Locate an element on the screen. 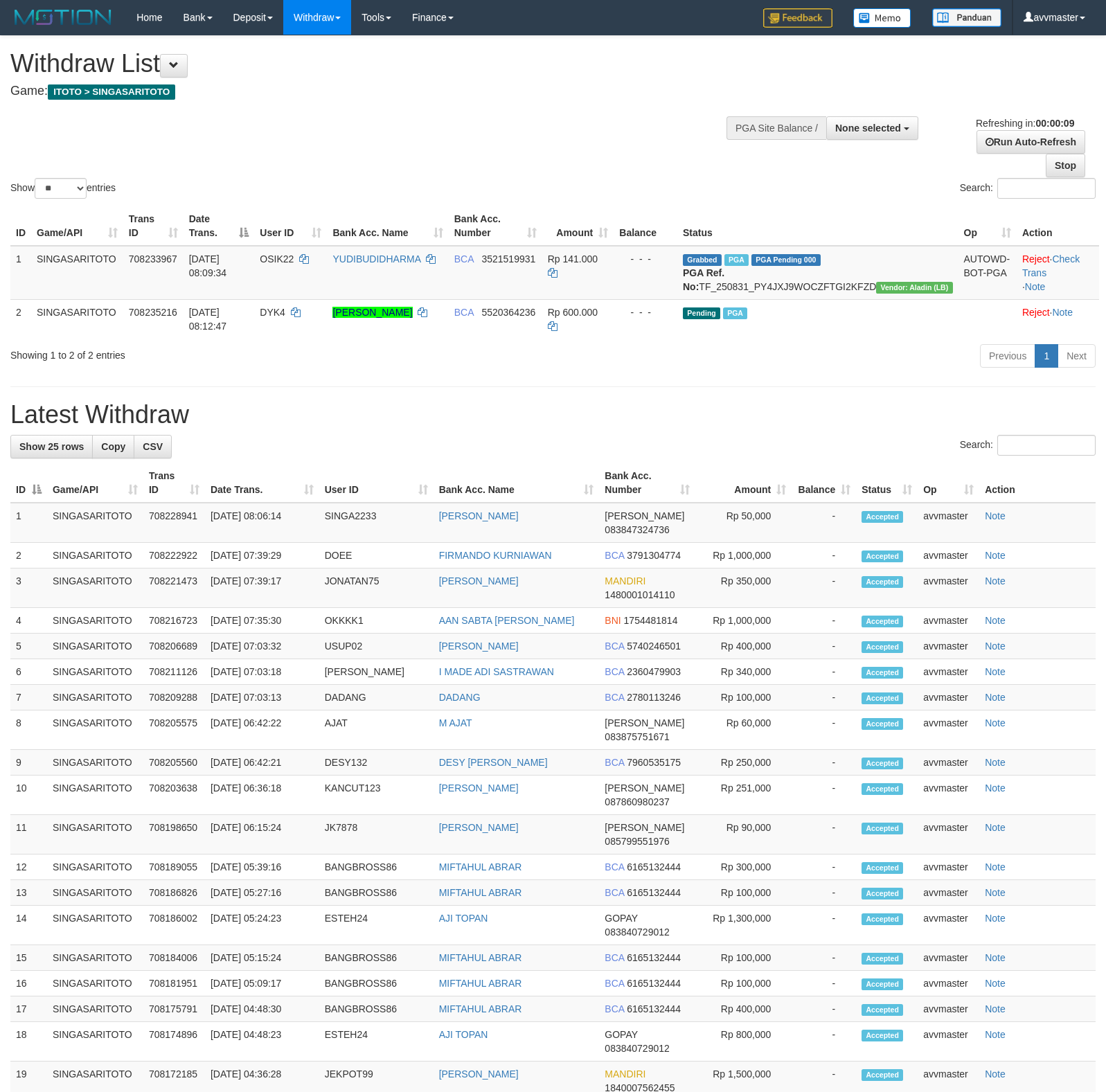 The height and width of the screenshot is (1092, 1106). td: DADANG is located at coordinates (376, 698).